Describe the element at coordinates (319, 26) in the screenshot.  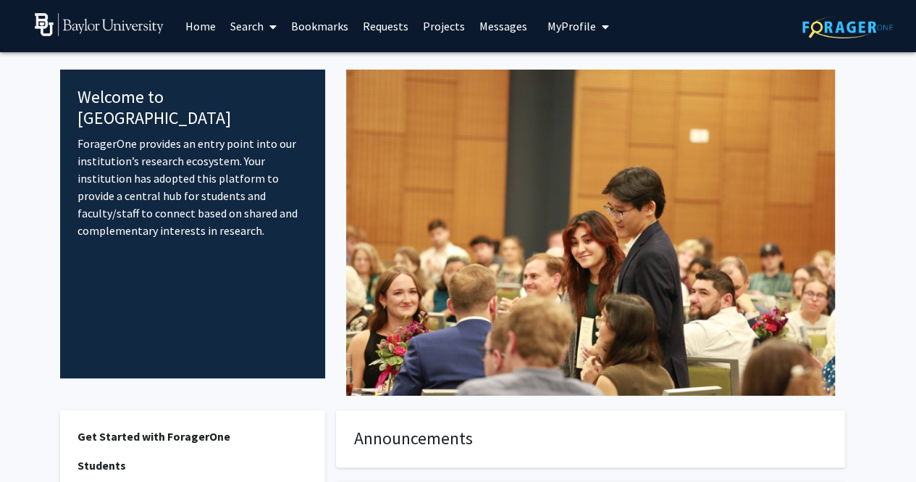
I see `a: Bookmarks` at that location.